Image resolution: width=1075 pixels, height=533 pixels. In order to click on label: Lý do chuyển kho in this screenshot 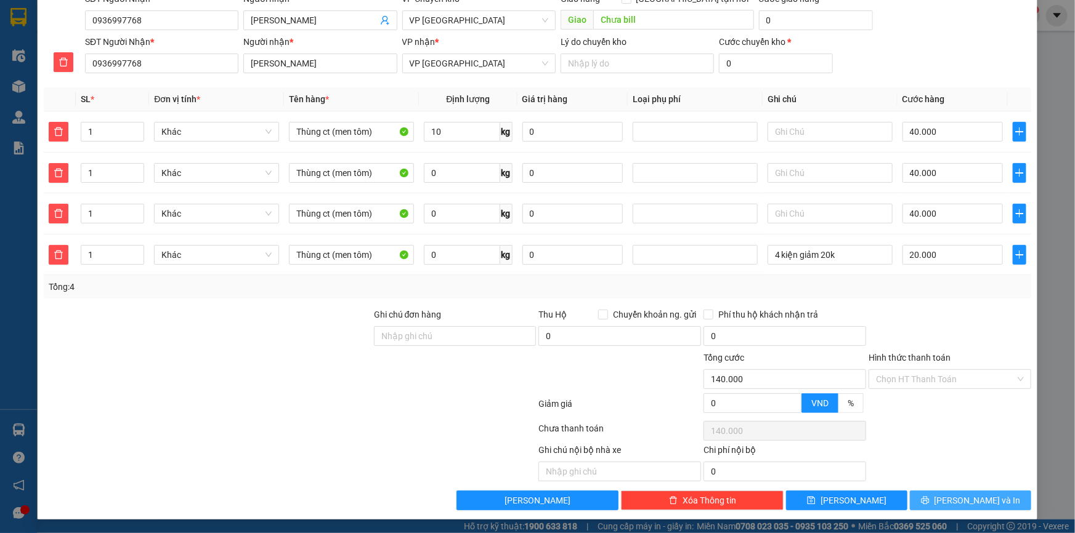, I will do `click(593, 42)`.